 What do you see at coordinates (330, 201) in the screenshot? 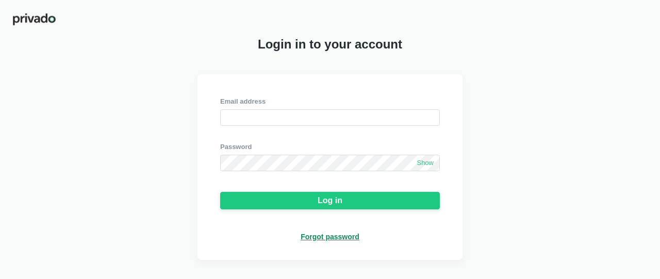
I see `button: Log in` at bounding box center [330, 201].